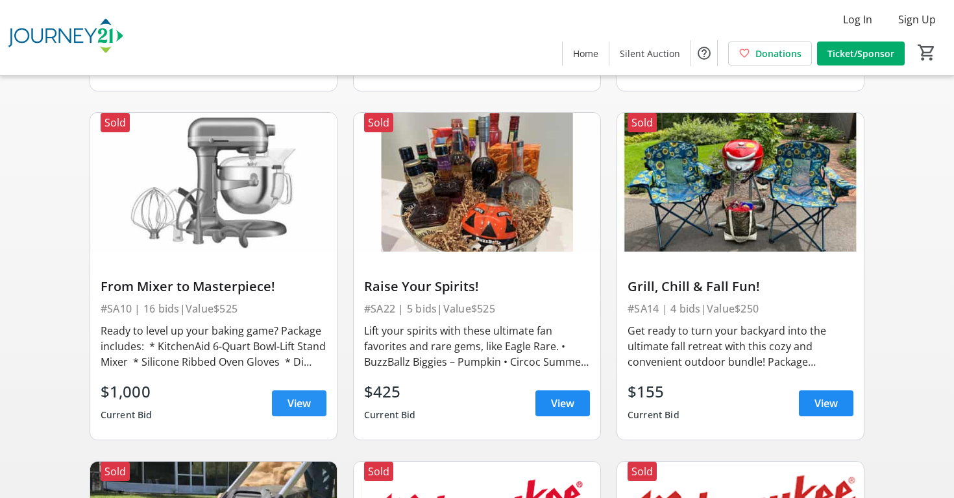 The image size is (954, 498). What do you see at coordinates (740, 182) in the screenshot?
I see `img: Grill, Chill & Fall Fun!` at bounding box center [740, 182].